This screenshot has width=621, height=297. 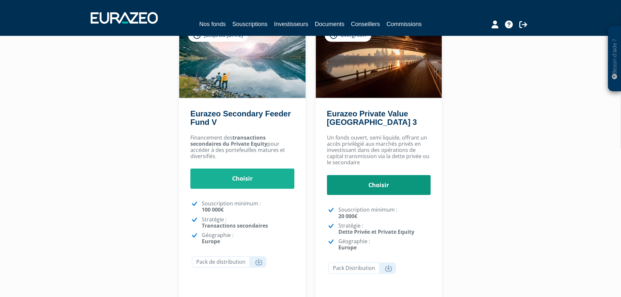 I want to click on a: Souscriptions, so click(x=250, y=24).